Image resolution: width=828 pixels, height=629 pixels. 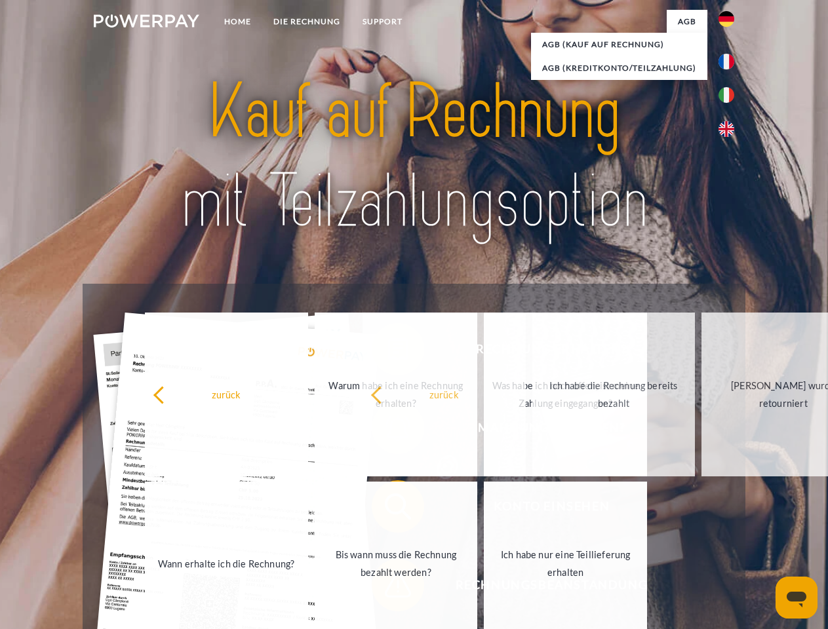 I want to click on a: DIE RECHNUNG, so click(x=307, y=22).